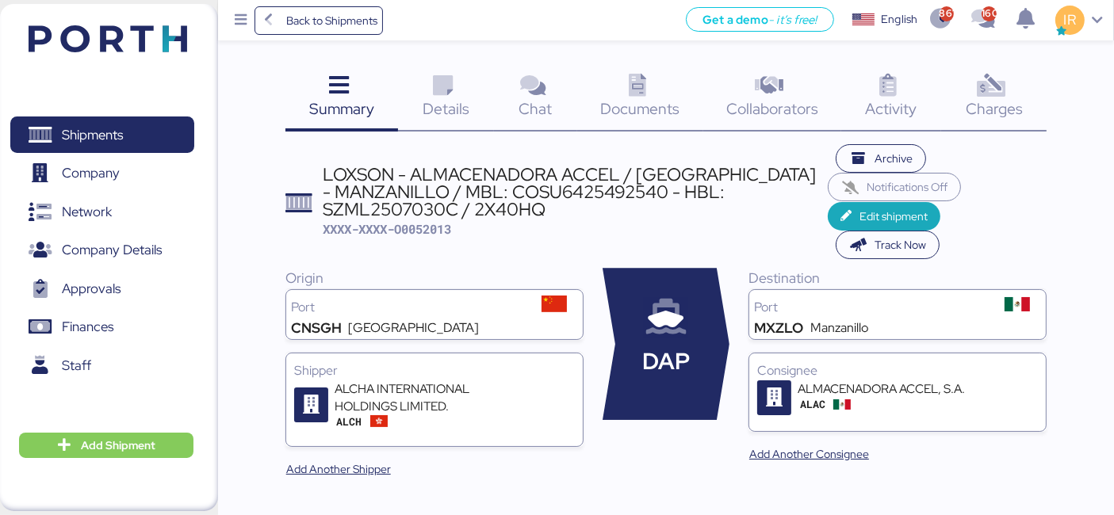 Image resolution: width=1114 pixels, height=515 pixels. I want to click on a: Shipments, so click(102, 135).